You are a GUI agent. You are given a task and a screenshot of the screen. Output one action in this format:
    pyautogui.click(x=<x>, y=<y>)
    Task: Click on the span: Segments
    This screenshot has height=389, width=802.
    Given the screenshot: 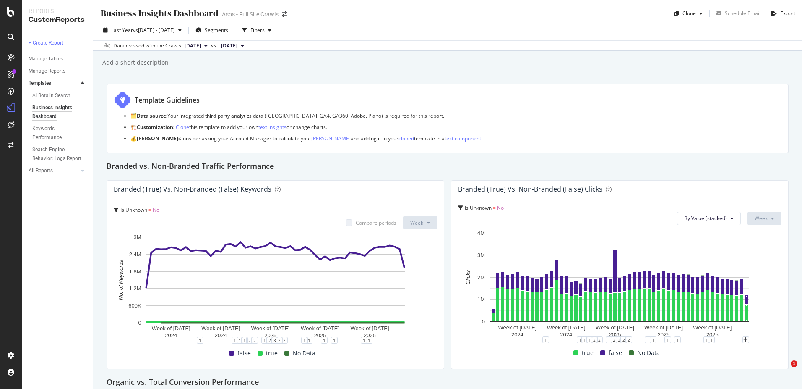 What is the action you would take?
    pyautogui.click(x=216, y=30)
    